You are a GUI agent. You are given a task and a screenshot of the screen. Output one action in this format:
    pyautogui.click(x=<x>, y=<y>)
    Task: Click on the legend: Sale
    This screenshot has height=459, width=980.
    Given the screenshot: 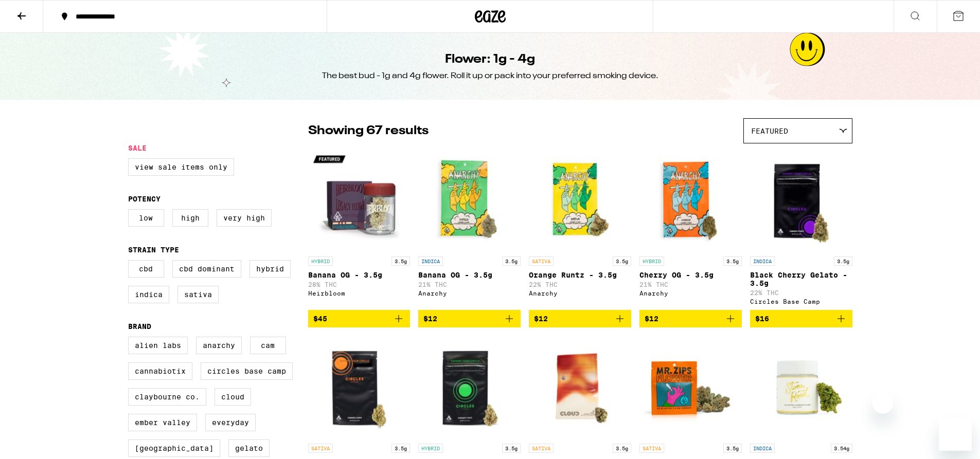 What is the action you would take?
    pyautogui.click(x=137, y=148)
    